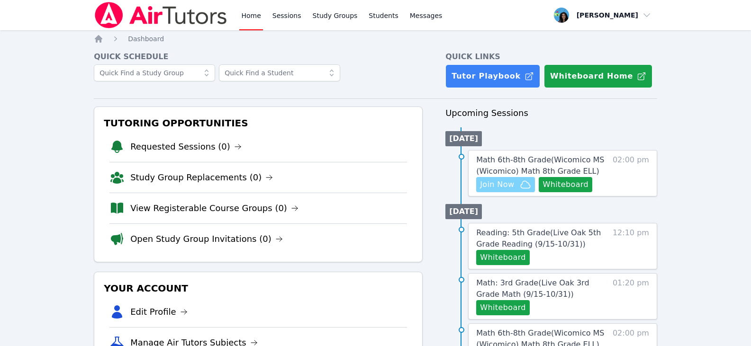  Describe the element at coordinates (258, 57) in the screenshot. I see `h4: Quick Schedule` at that location.